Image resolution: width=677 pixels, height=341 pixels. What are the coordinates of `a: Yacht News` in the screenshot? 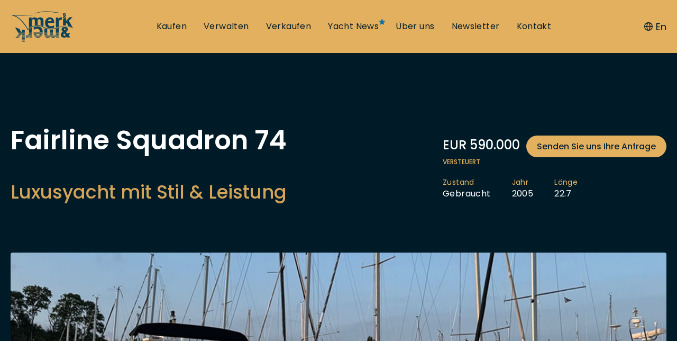 It's located at (353, 26).